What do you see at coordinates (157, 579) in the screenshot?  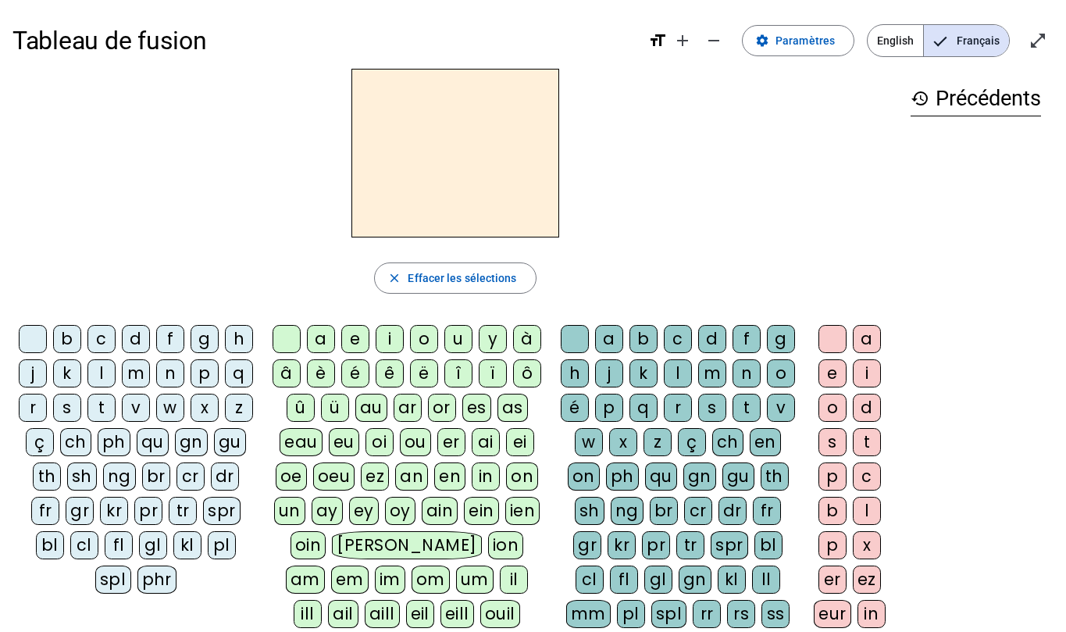 I see `div: phr` at bounding box center [157, 579].